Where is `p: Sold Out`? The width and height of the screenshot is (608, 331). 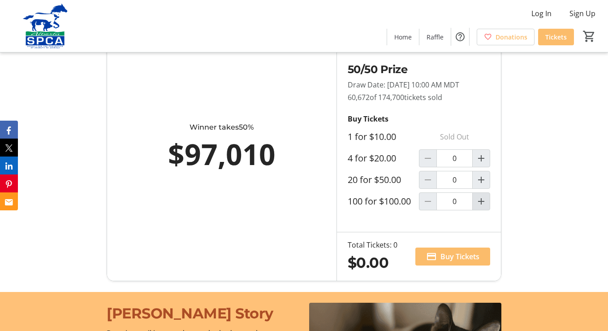
p: Sold Out is located at coordinates (455, 137).